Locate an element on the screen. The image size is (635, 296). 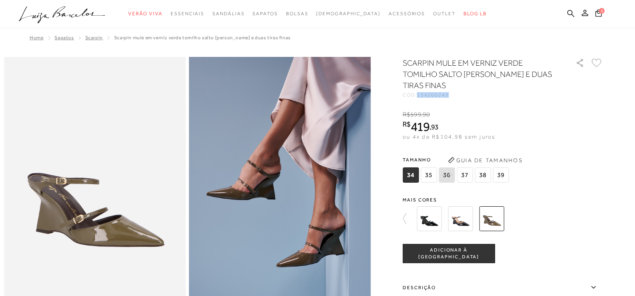
span: 34 is located at coordinates (411, 175).